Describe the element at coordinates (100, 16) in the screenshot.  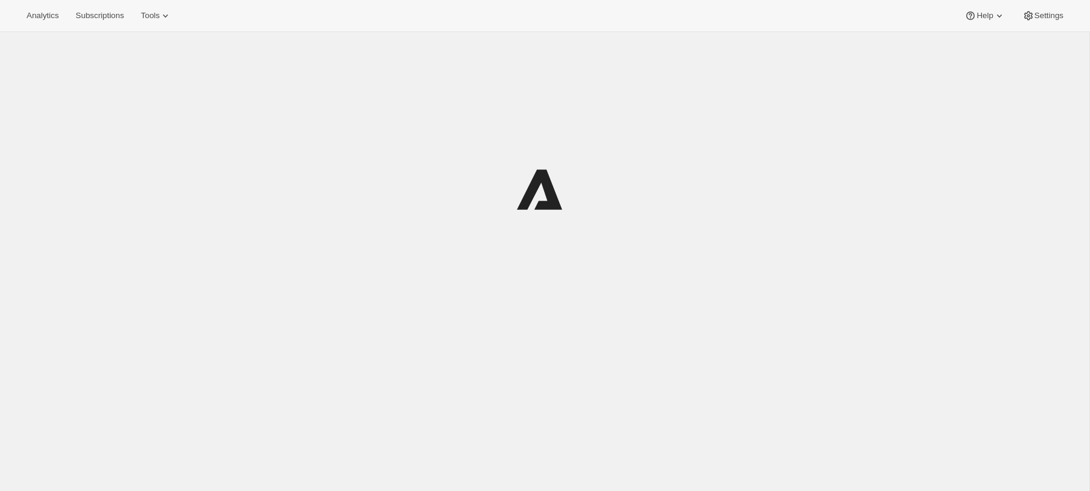
I see `button: Subscriptions` at that location.